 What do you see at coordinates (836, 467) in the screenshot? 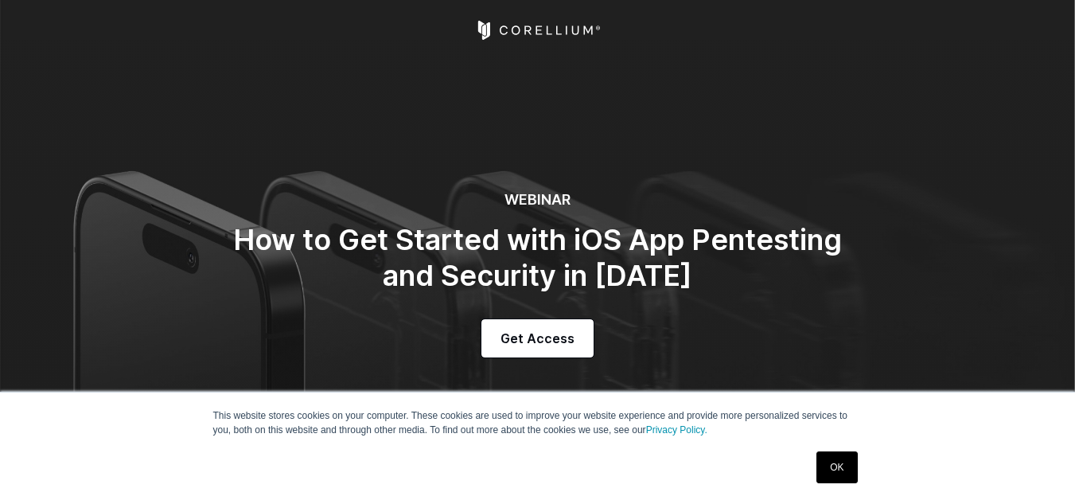
I see `a: OK` at bounding box center [836, 467].